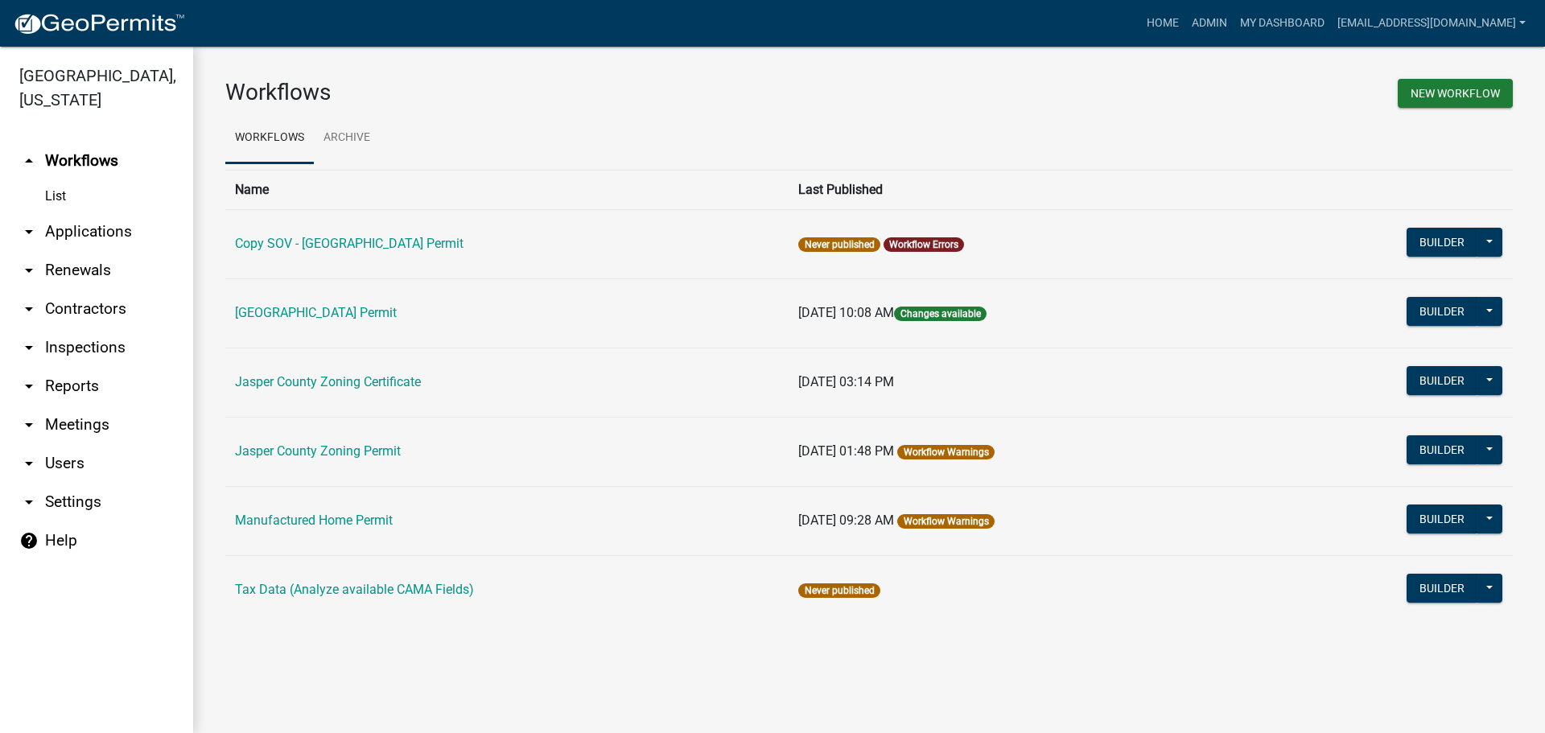 The width and height of the screenshot is (1545, 733). What do you see at coordinates (314, 520) in the screenshot?
I see `a: Manufactured Home Permit` at bounding box center [314, 520].